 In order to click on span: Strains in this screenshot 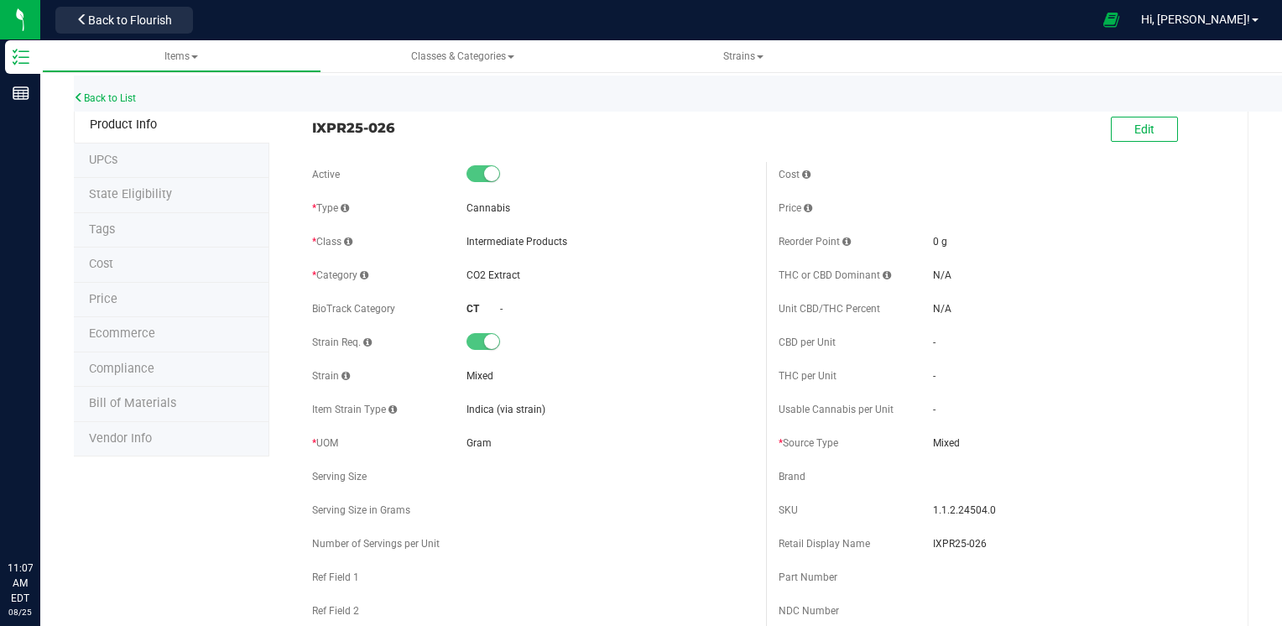, I will do `click(743, 56)`.